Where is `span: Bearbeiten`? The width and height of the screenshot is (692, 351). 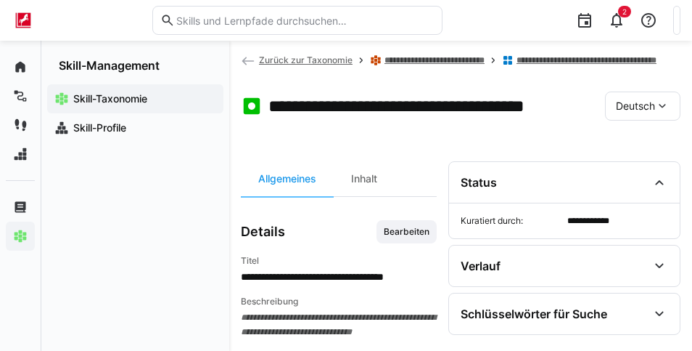 span: Bearbeiten is located at coordinates (406, 232).